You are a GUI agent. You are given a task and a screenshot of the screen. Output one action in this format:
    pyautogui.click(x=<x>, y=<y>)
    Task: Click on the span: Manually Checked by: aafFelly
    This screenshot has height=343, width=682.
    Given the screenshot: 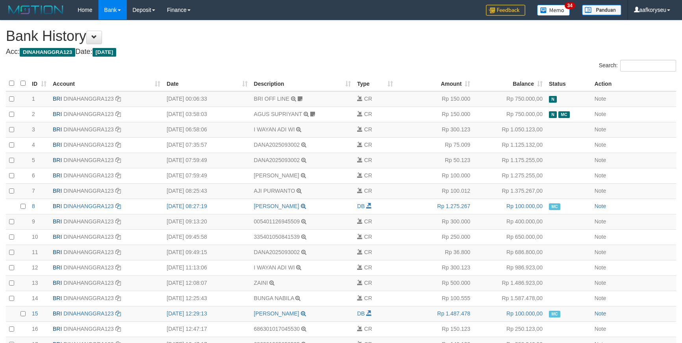 What is the action you would take?
    pyautogui.click(x=554, y=207)
    